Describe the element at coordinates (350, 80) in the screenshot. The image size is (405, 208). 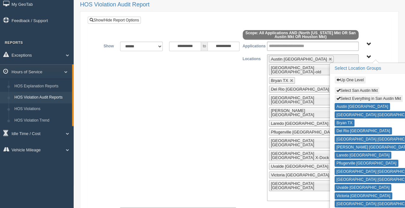
I see `button: Up One Level` at that location.